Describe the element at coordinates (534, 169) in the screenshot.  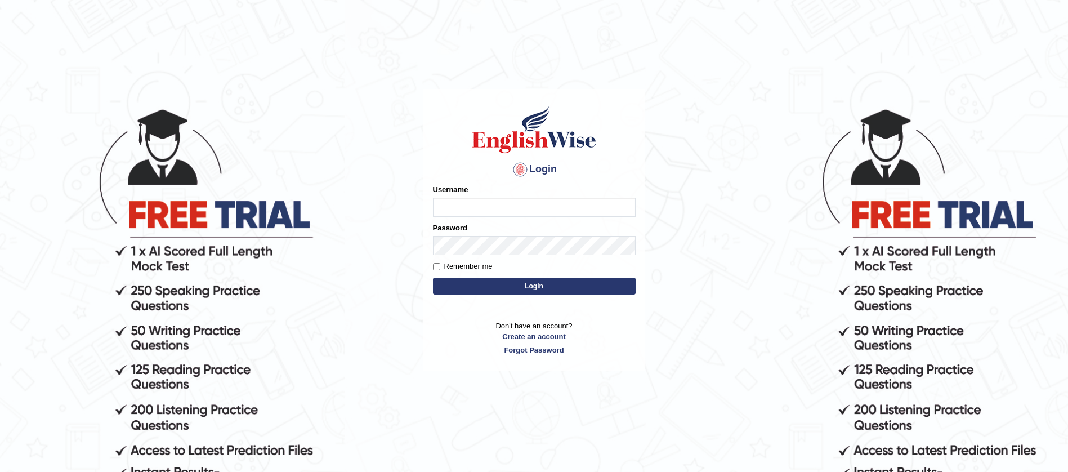
I see `h4: Login` at that location.